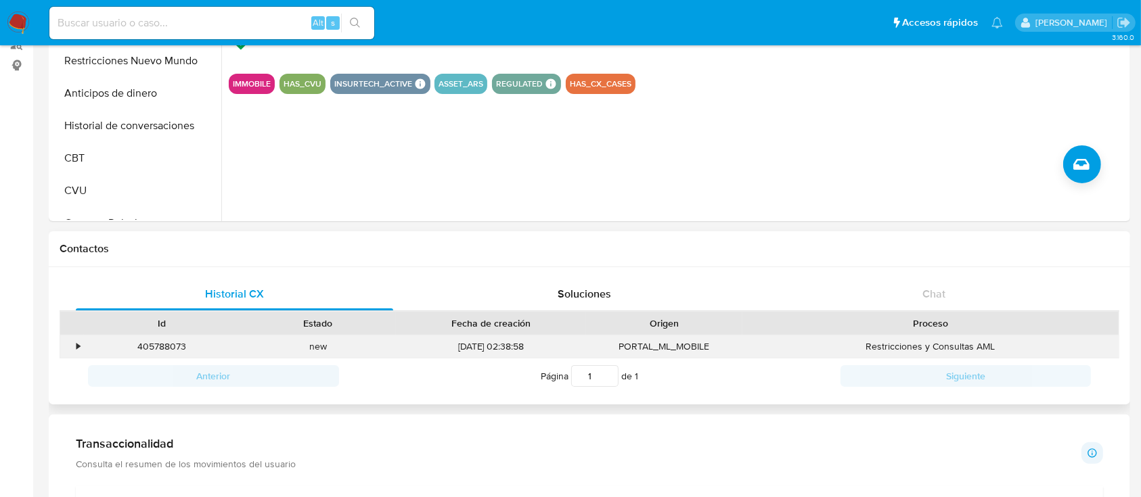 The width and height of the screenshot is (1141, 497). What do you see at coordinates (590, 376) in the screenshot?
I see `span: Página de` at bounding box center [590, 376].